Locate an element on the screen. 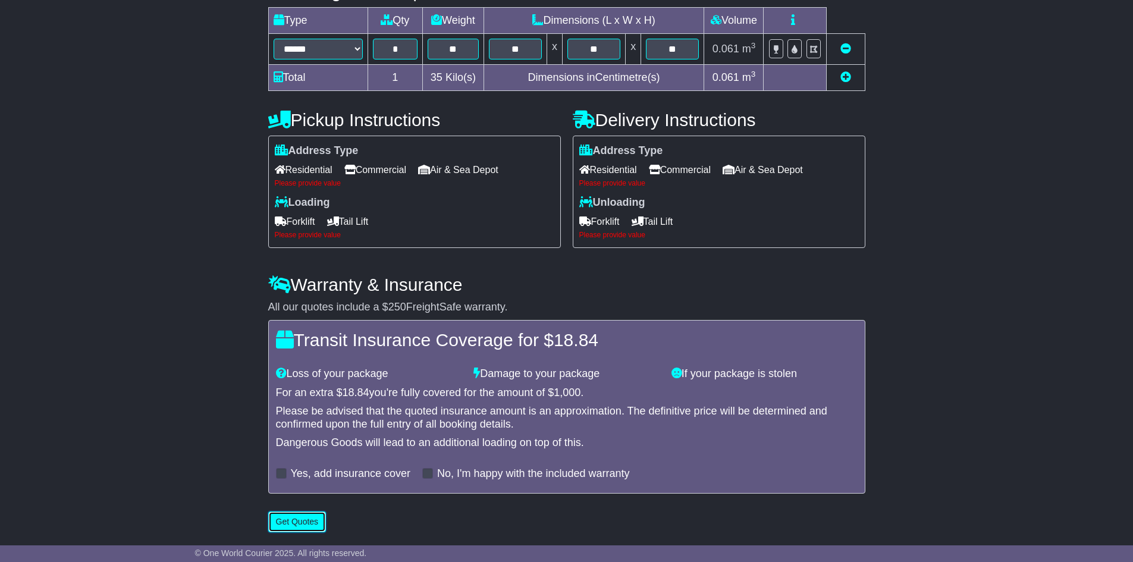 The width and height of the screenshot is (1133, 562). div: Please be advised that the quoted insurance amount is an approximation. The definitive price will... is located at coordinates (567, 417).